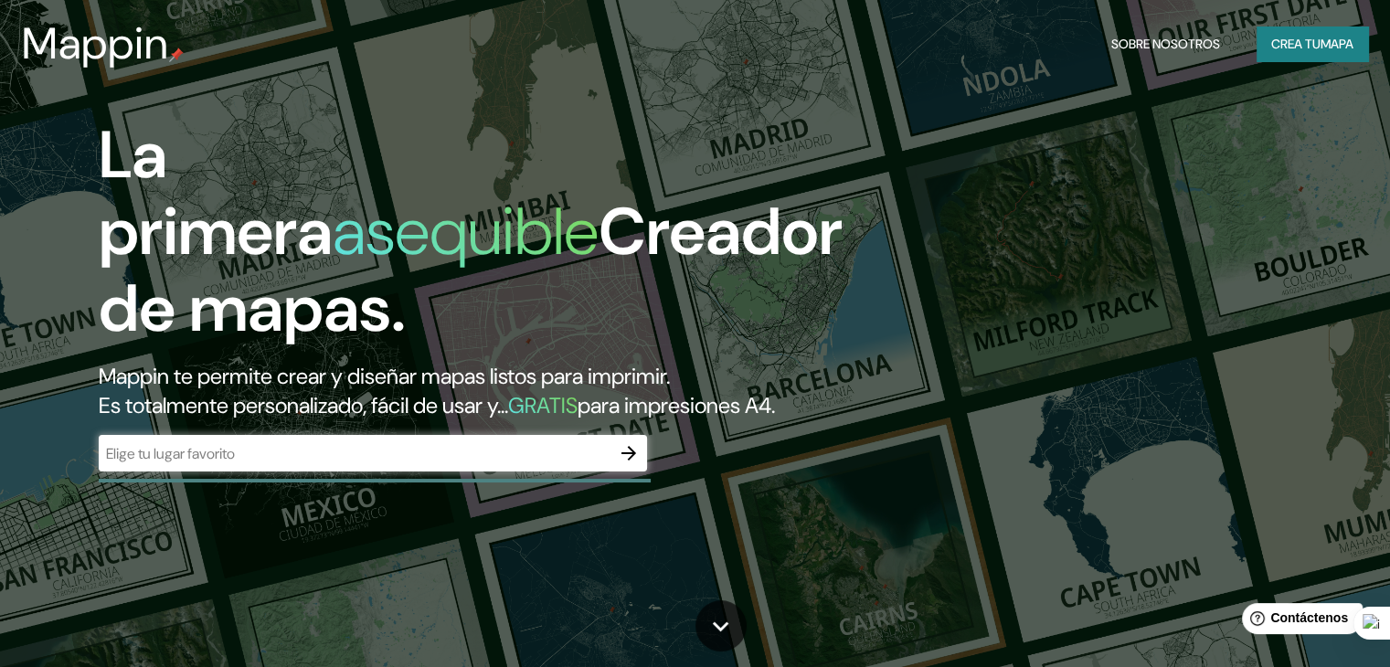 Image resolution: width=1390 pixels, height=667 pixels. Describe the element at coordinates (95, 43) in the screenshot. I see `font: Mappin` at that location.